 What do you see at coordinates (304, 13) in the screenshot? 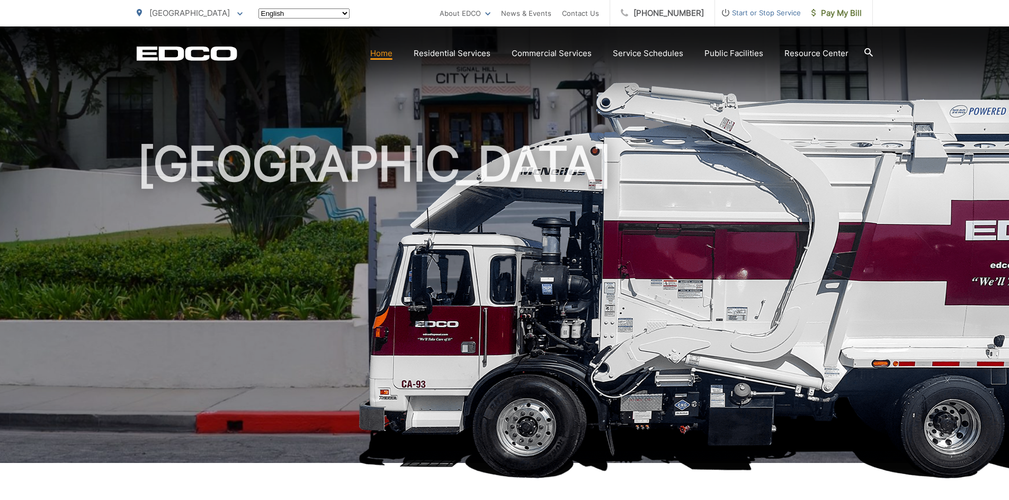
I see `select: Select a language` at bounding box center [304, 13].